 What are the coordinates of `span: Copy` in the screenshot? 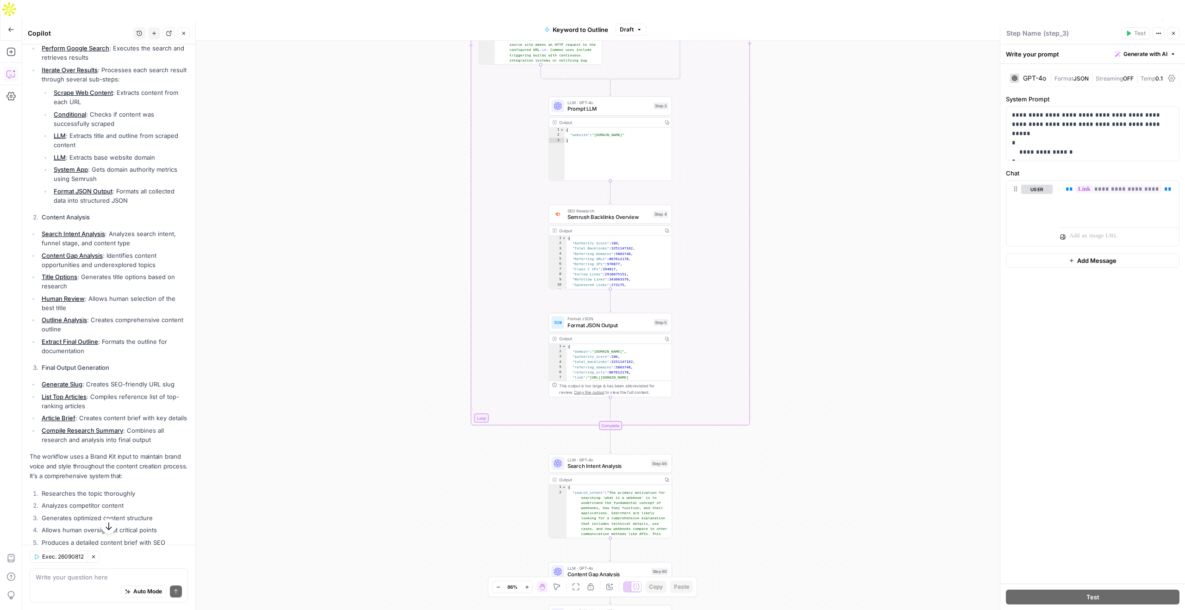 It's located at (656, 587).